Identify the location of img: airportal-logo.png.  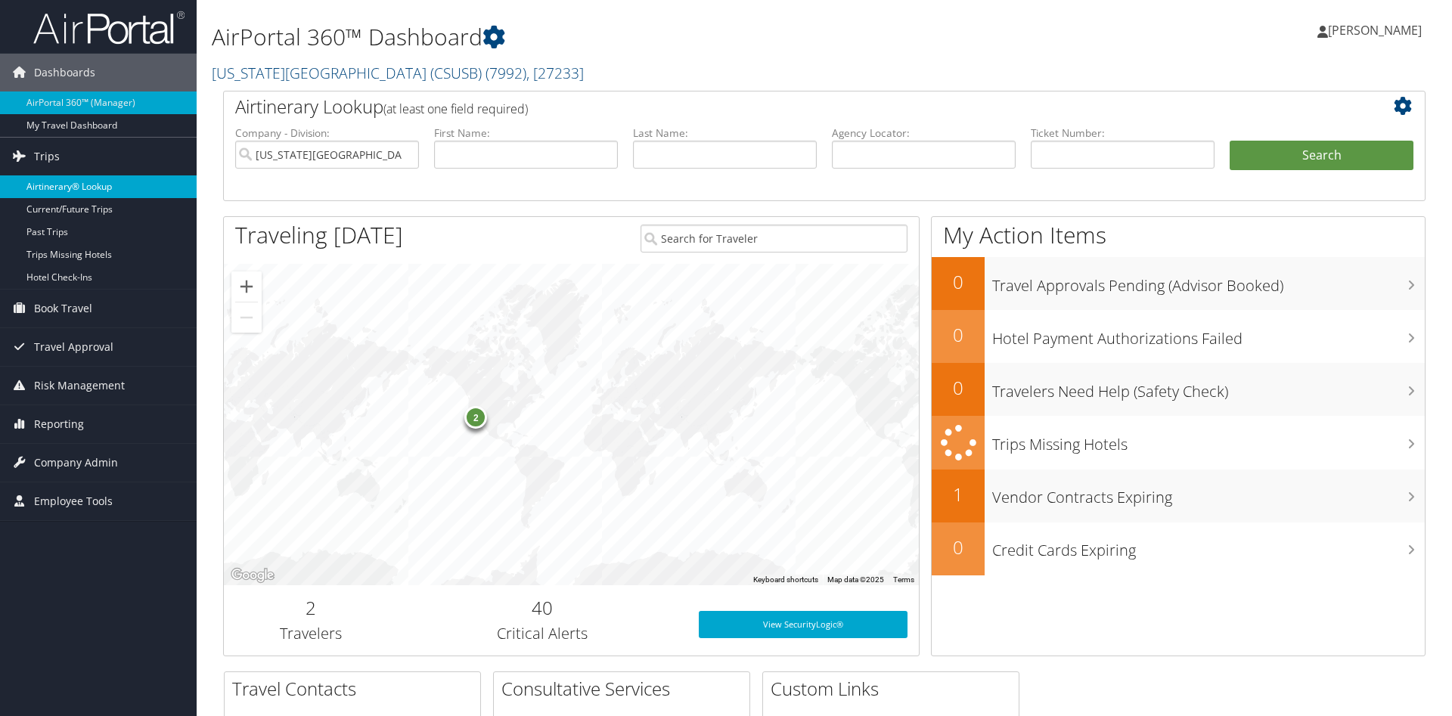
(109, 27).